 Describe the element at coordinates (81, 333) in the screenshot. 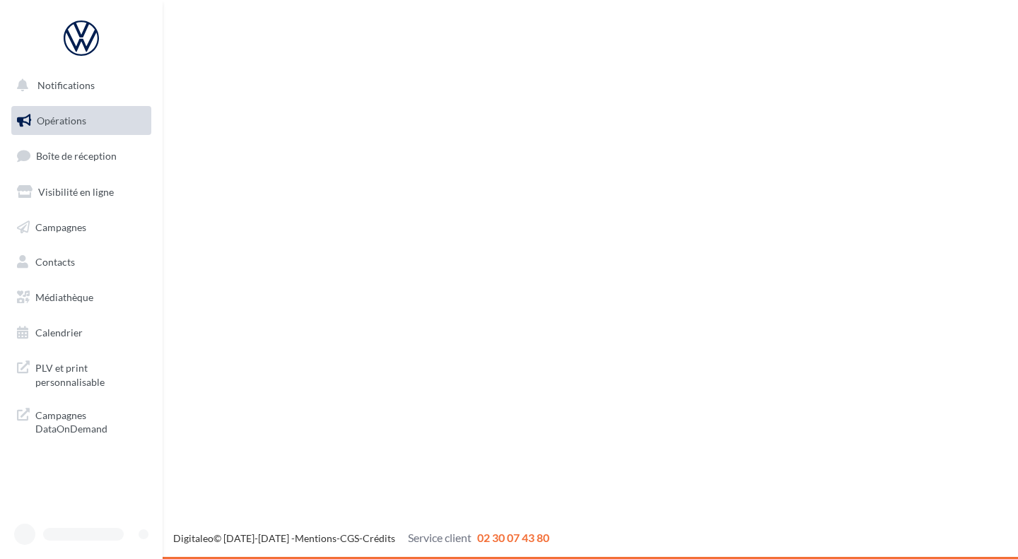

I see `a: Calendrier` at that location.